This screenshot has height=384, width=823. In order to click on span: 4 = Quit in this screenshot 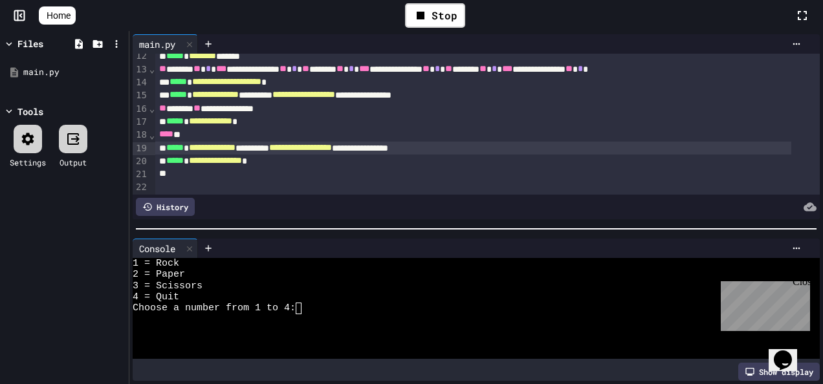, I will do `click(156, 297)`.